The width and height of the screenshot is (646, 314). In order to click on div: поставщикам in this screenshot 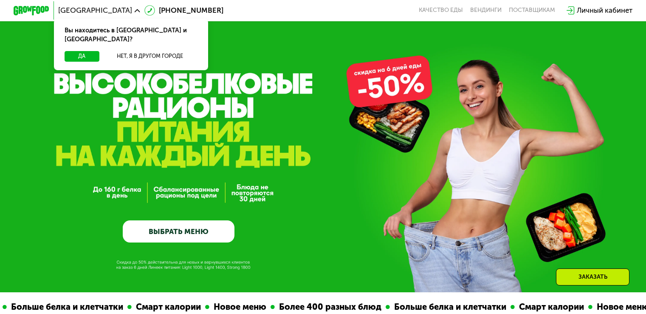, I will do `click(532, 10)`.